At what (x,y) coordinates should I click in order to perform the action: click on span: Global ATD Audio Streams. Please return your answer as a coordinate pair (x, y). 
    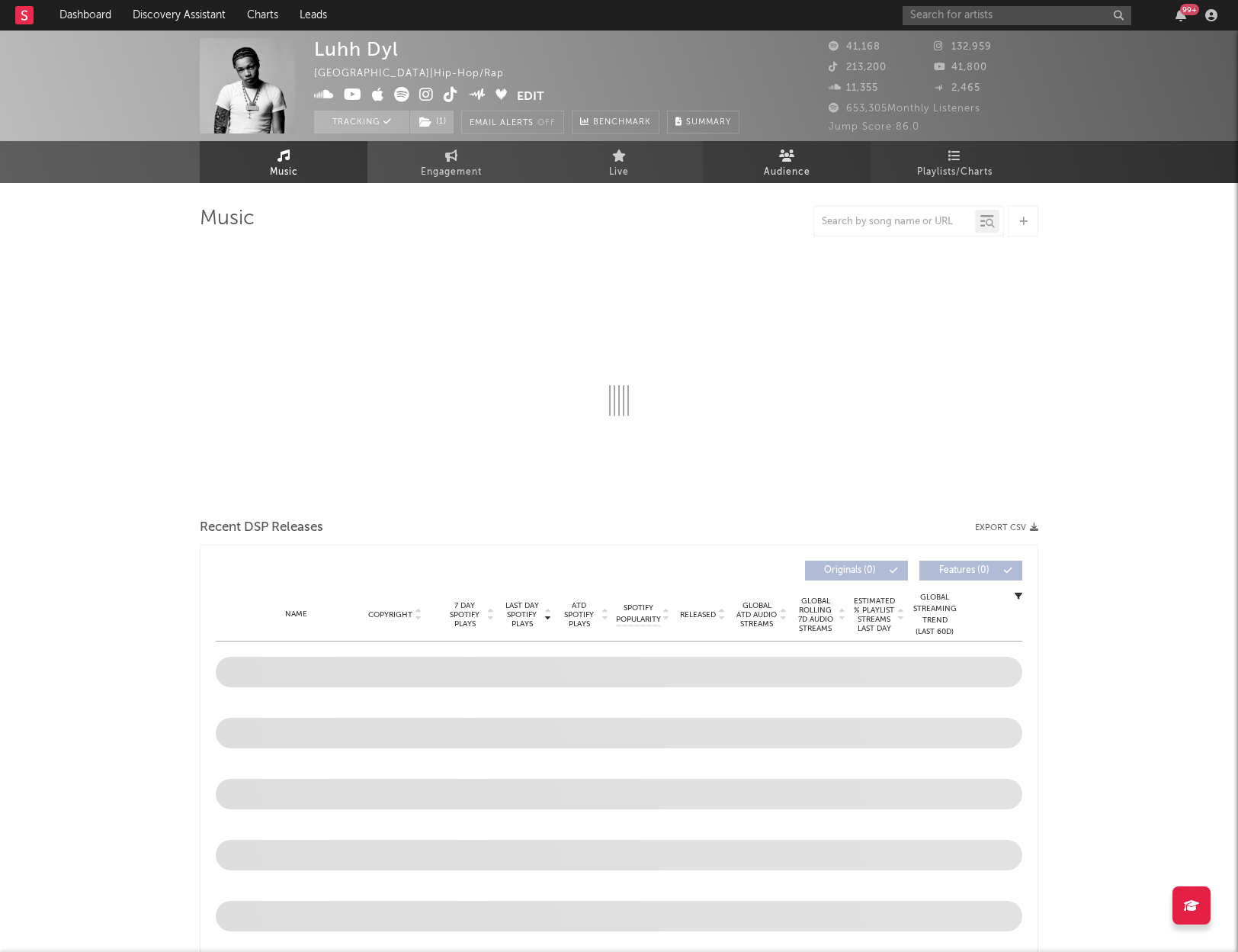
    Looking at the image, I should click on (757, 615).